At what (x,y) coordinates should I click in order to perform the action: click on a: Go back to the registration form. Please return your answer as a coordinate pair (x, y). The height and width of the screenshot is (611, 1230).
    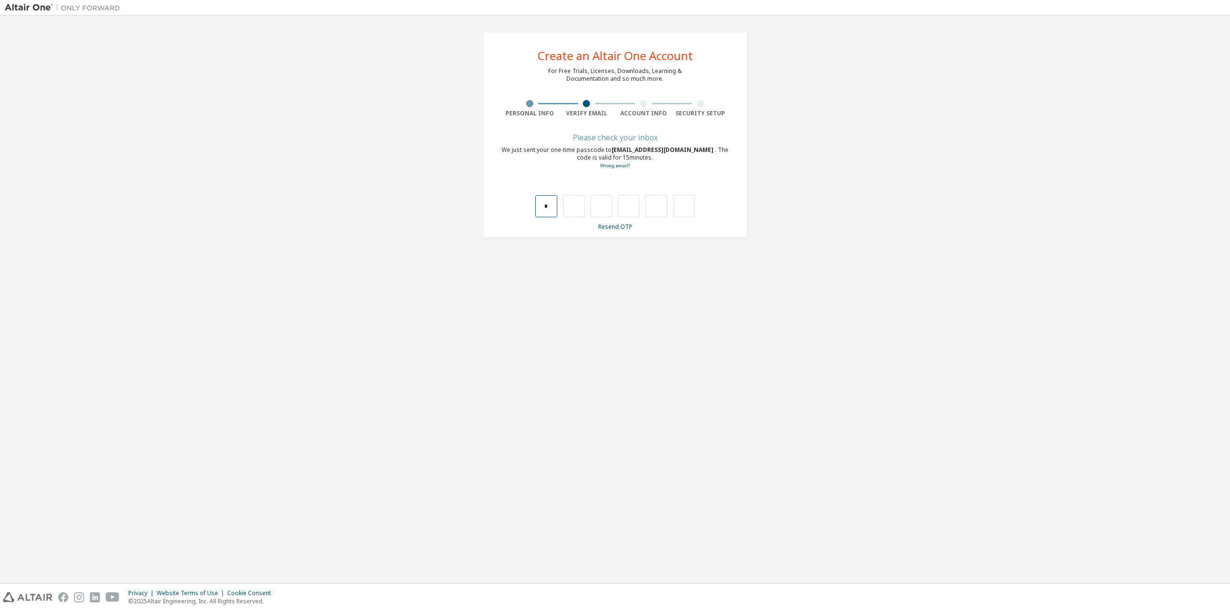
    Looking at the image, I should click on (615, 165).